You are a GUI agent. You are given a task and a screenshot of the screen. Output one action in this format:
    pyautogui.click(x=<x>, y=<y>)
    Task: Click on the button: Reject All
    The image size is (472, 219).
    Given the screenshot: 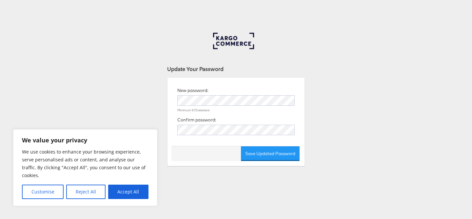 What is the action you would take?
    pyautogui.click(x=86, y=192)
    